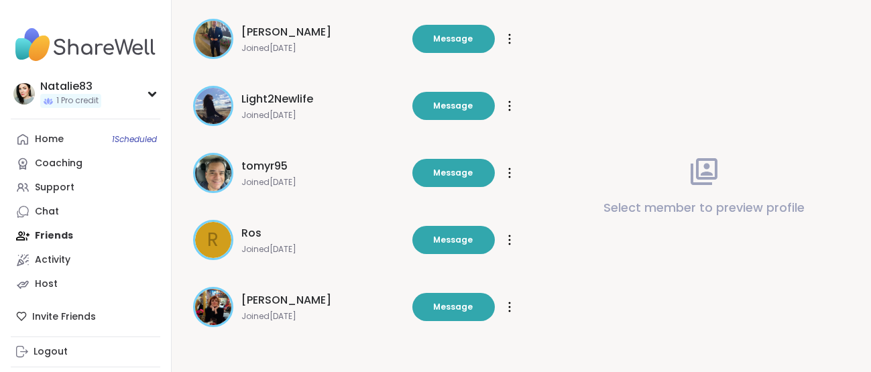  What do you see at coordinates (85, 164) in the screenshot?
I see `a: Coaching` at bounding box center [85, 164].